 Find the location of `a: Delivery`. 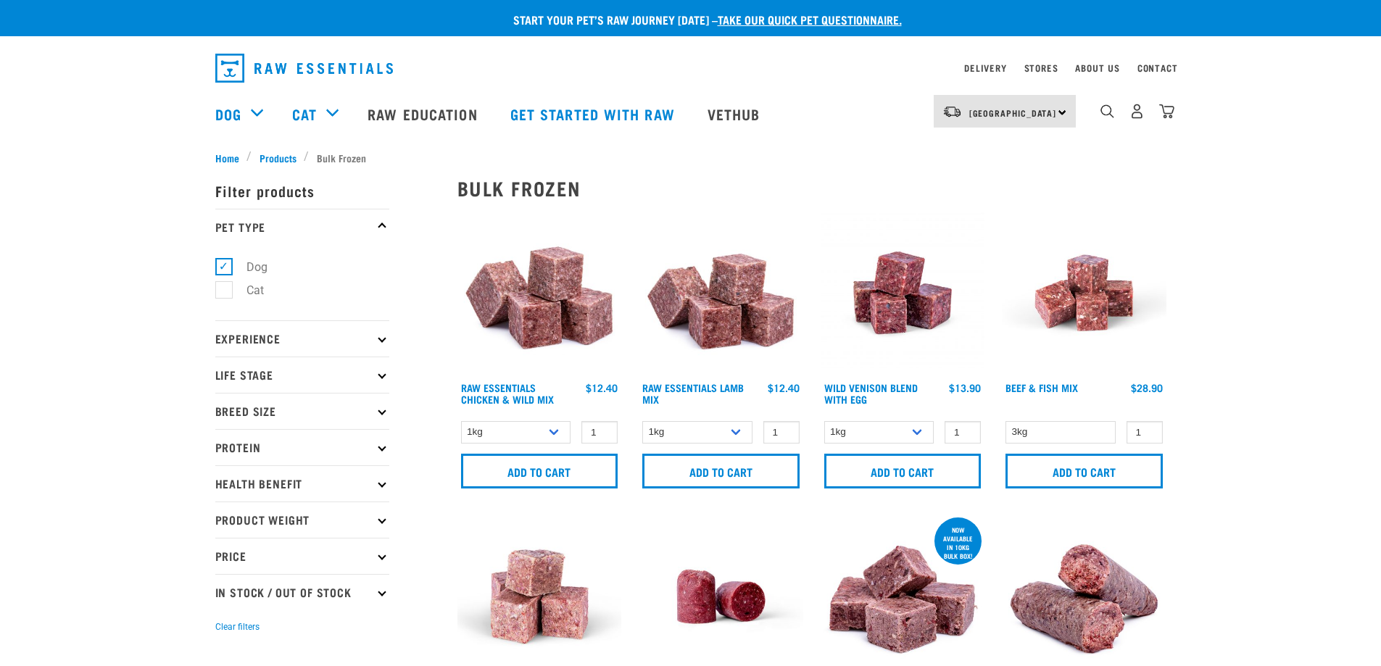

a: Delivery is located at coordinates (985, 67).